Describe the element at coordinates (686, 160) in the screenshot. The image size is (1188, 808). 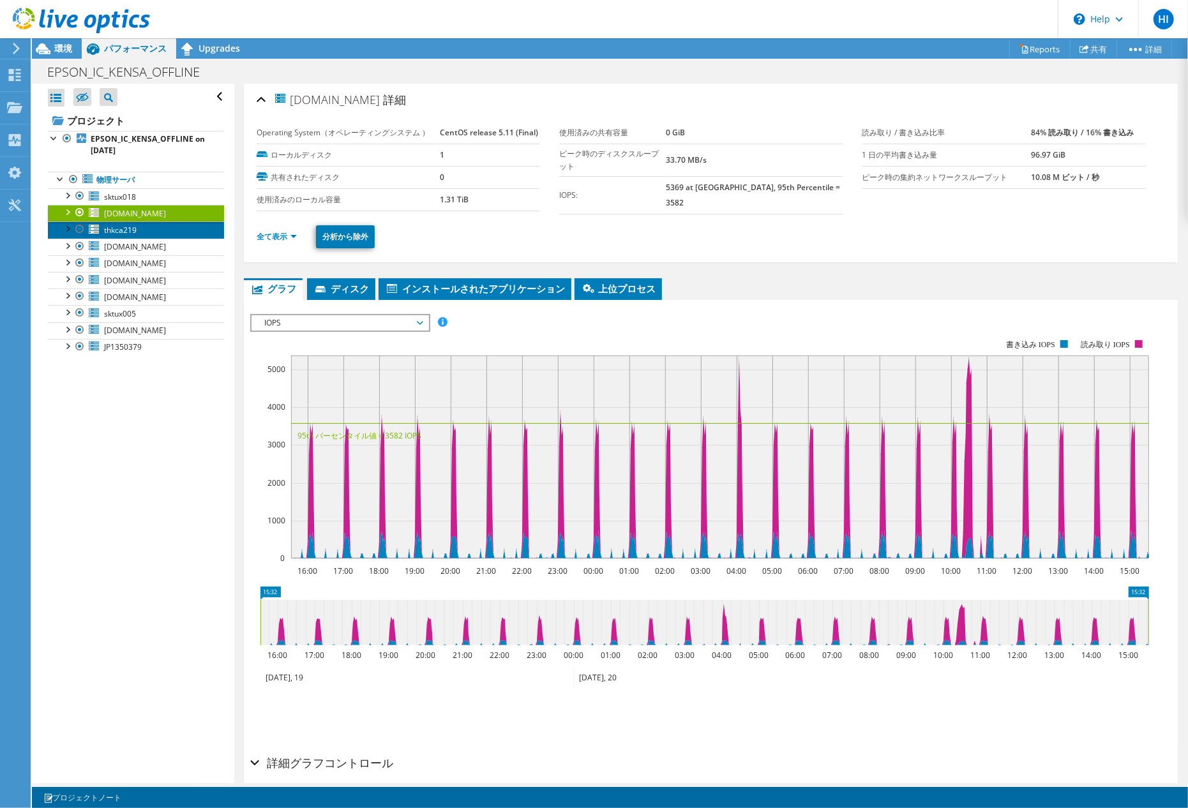
I see `b: 33.70 MB/s` at that location.